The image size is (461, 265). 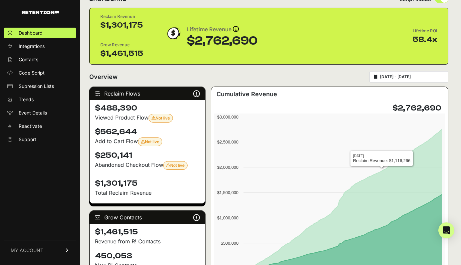 What do you see at coordinates (147, 155) in the screenshot?
I see `h4: $250,141` at bounding box center [147, 155].